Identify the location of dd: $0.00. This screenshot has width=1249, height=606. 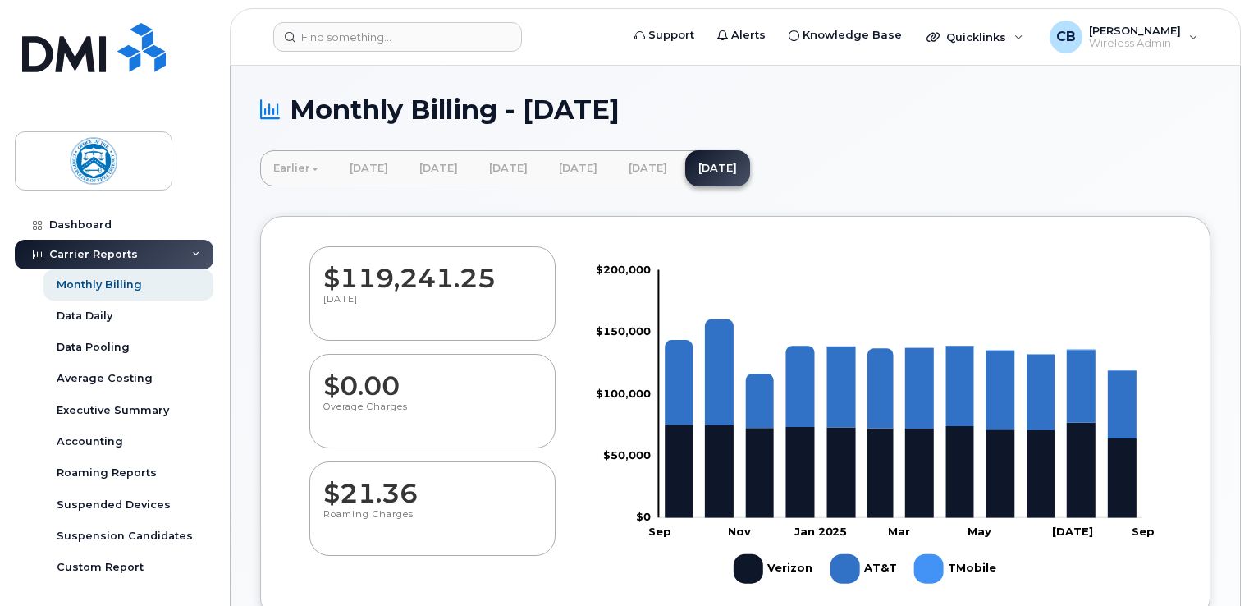
(433, 378).